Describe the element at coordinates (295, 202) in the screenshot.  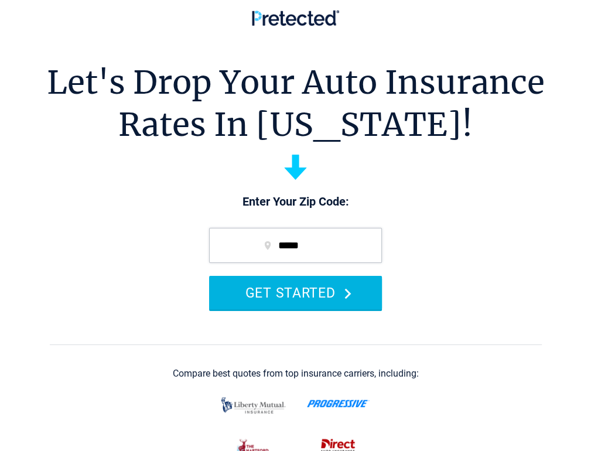
I see `p: Enter Your Zip Code:` at that location.